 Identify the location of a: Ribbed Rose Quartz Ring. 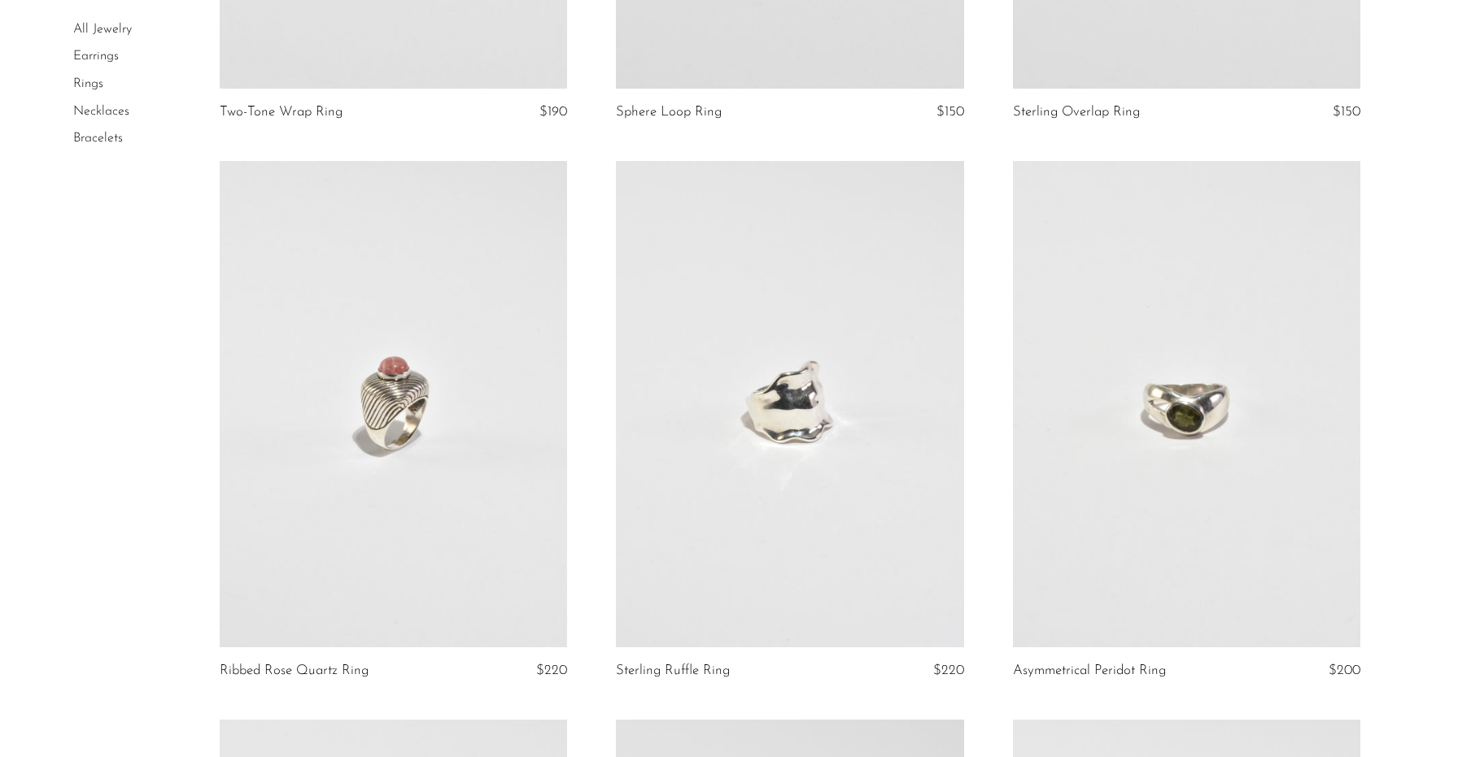
(294, 671).